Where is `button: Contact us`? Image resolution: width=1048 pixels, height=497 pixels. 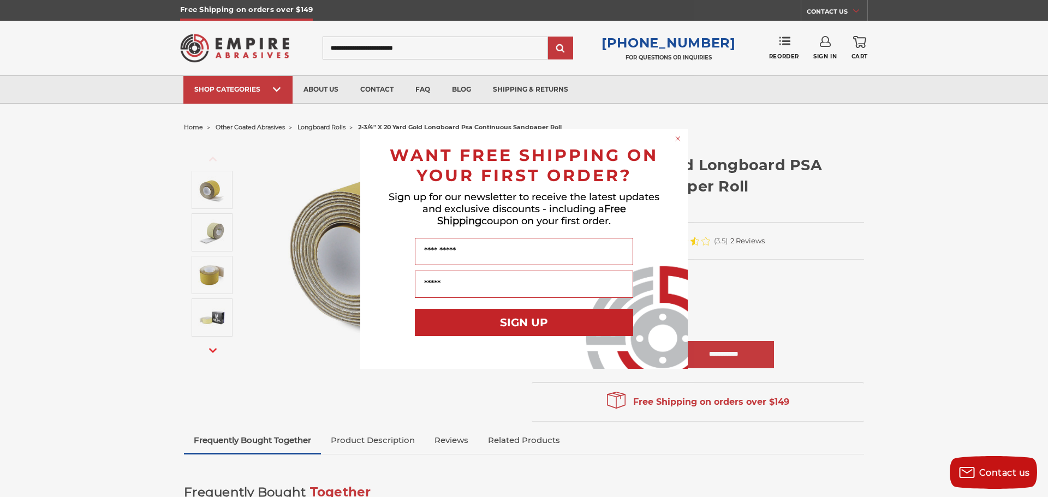
button: Contact us is located at coordinates (993, 473).